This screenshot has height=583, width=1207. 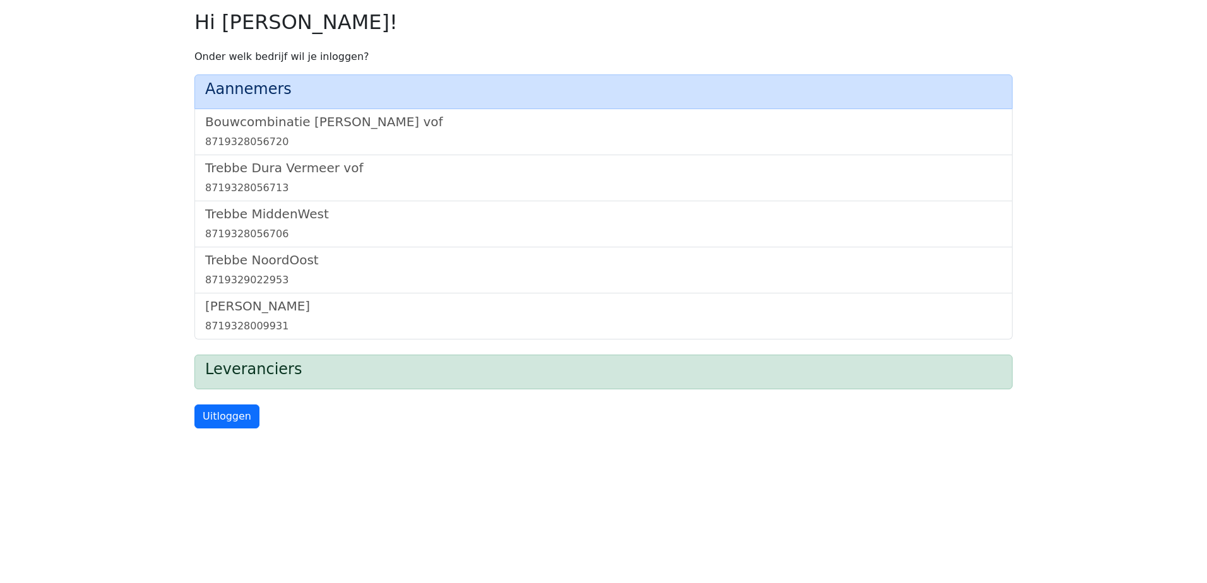 What do you see at coordinates (603, 224) in the screenshot?
I see `a: Trebbe MiddenWest8719328056706` at bounding box center [603, 224].